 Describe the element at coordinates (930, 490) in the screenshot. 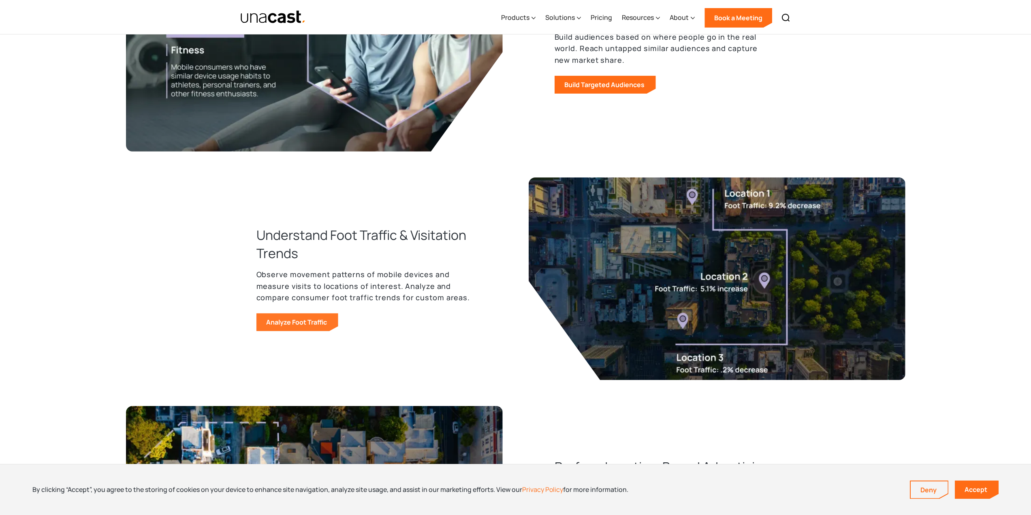

I see `a: Deny` at that location.